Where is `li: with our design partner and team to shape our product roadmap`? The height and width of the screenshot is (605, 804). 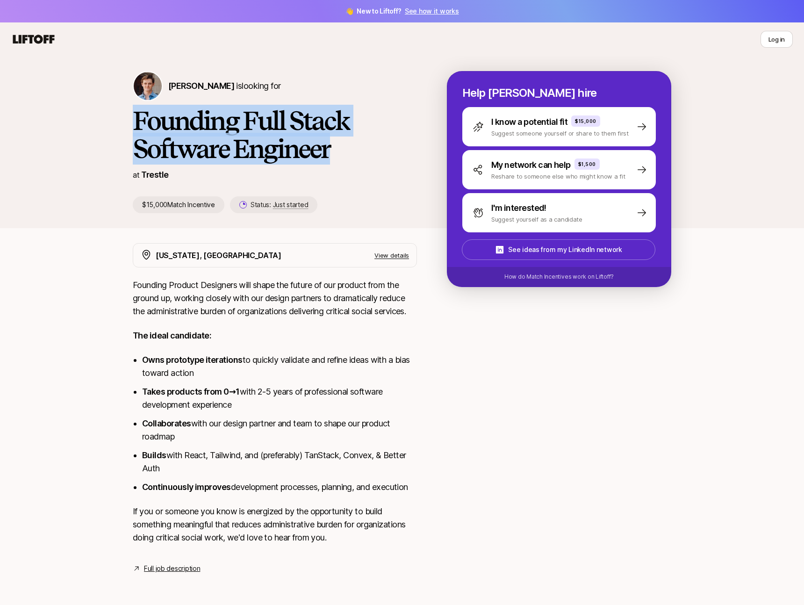
li: with our design partner and team to shape our product roadmap is located at coordinates (280, 430).